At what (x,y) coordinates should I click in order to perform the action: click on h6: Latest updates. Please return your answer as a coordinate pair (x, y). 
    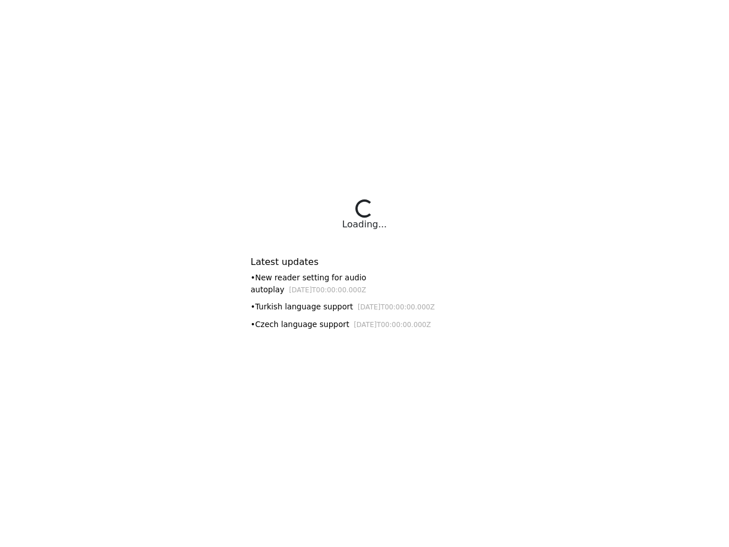
    Looking at the image, I should click on (365, 262).